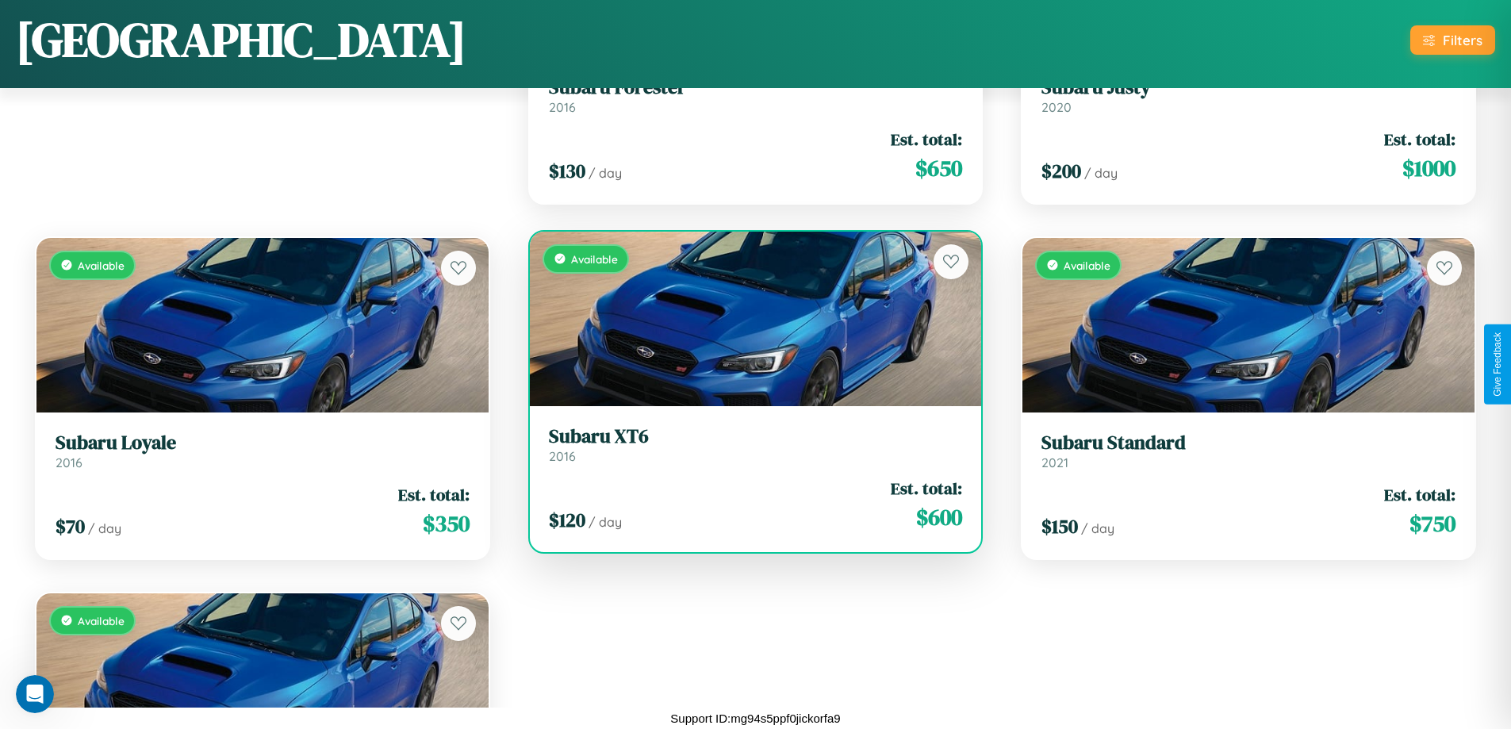  I want to click on div: Give Feedback, so click(1498, 364).